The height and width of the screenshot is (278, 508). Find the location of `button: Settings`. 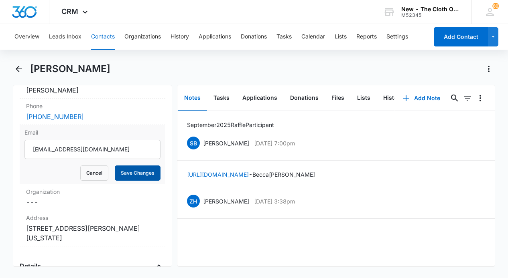

button: Settings is located at coordinates (397, 37).